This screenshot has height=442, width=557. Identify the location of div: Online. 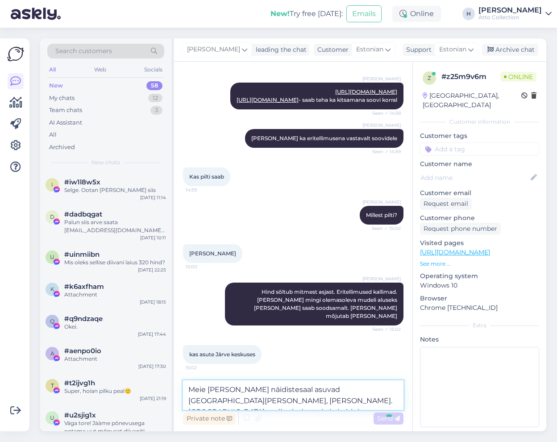
(416, 14).